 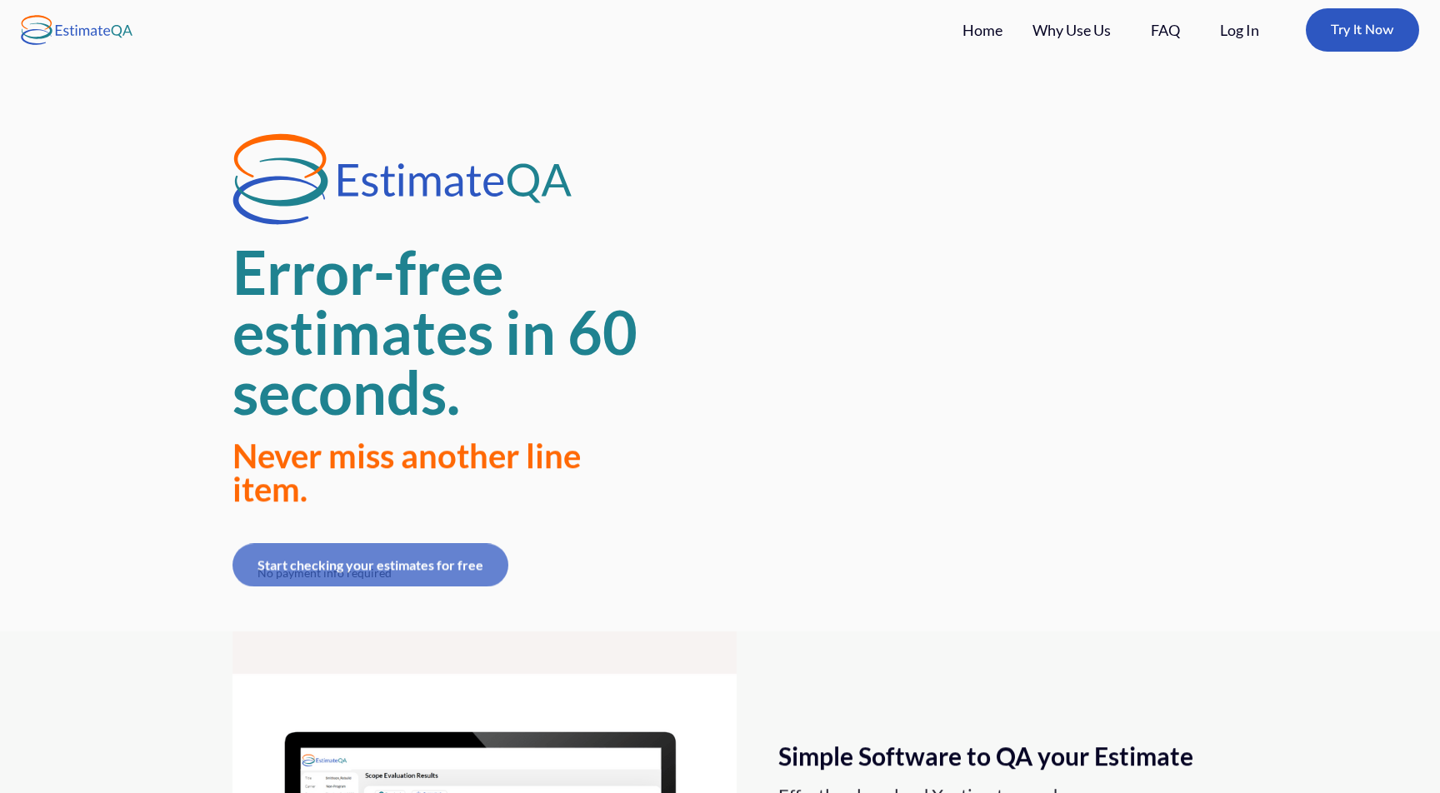 What do you see at coordinates (445, 332) in the screenshot?
I see `h1: Error-free estimates in 60 seconds.` at bounding box center [445, 332].